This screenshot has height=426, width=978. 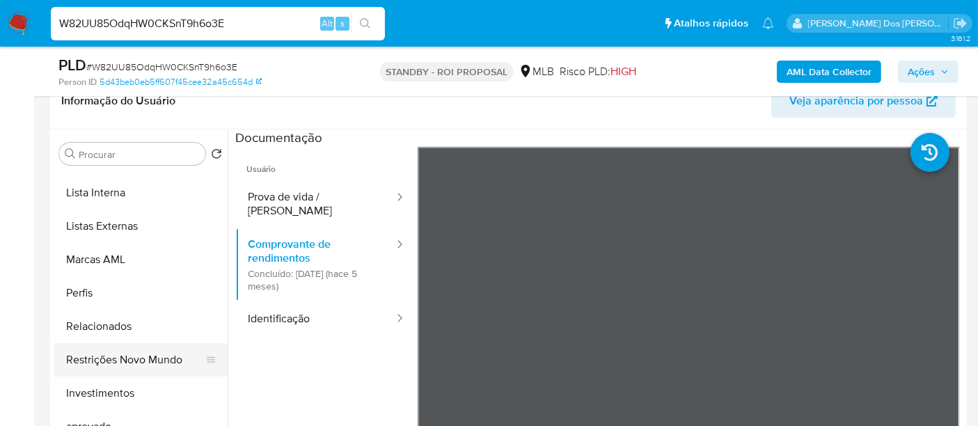 What do you see at coordinates (180, 82) in the screenshot?
I see `a: 5d43beb0eb5ff607f45cee32a45c654d` at bounding box center [180, 82].